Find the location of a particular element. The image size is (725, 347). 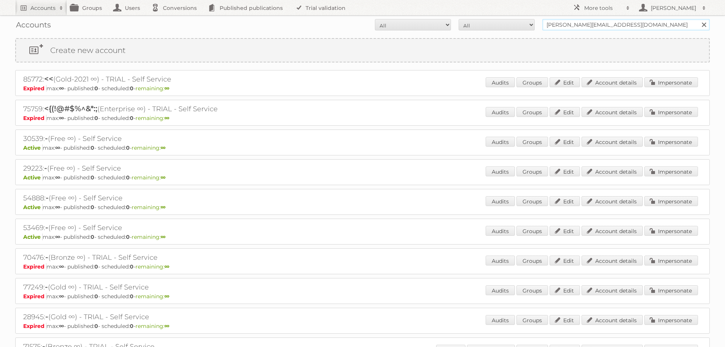

h2: 53469: (Free ∞) - Self Service is located at coordinates (156, 227).